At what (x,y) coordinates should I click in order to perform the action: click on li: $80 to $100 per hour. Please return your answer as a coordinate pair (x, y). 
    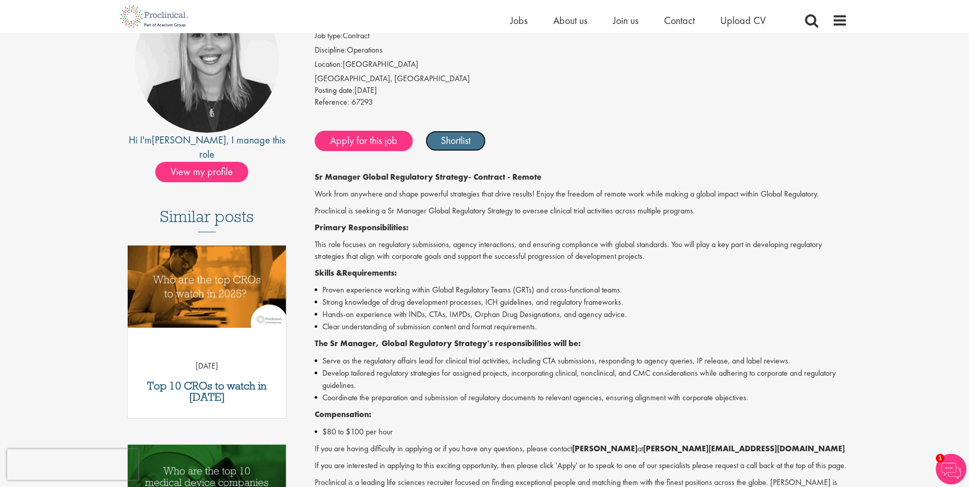
    Looking at the image, I should click on (581, 432).